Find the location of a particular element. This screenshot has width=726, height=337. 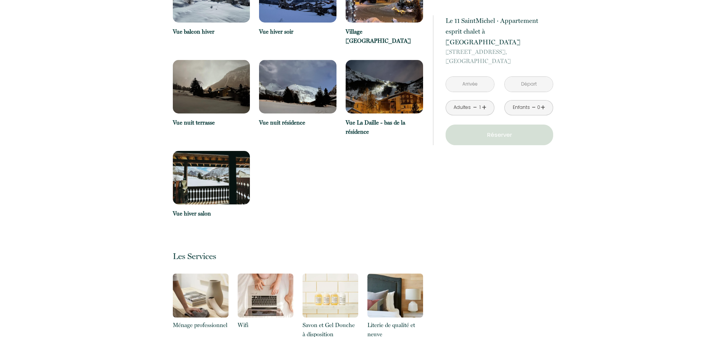

div: Adultes is located at coordinates (462, 107).